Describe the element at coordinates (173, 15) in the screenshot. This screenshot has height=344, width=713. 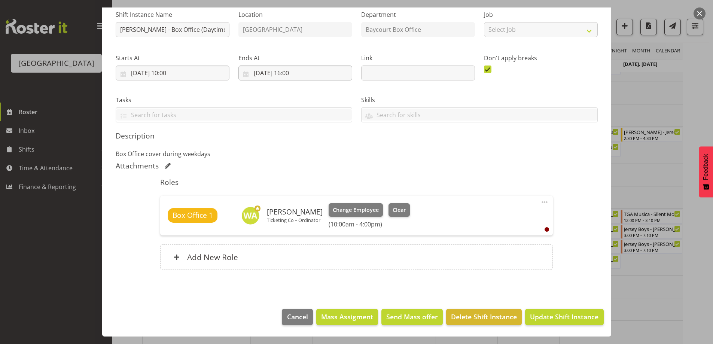
I see `label: Shift Instance Name` at that location.